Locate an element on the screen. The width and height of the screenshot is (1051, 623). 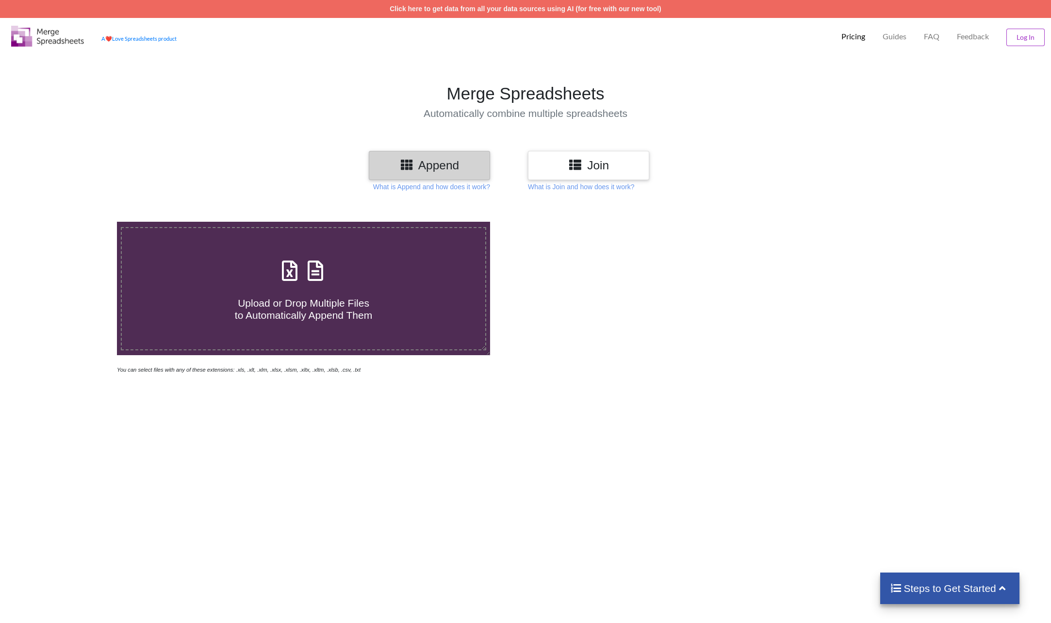
span: Feedback is located at coordinates (973, 36).